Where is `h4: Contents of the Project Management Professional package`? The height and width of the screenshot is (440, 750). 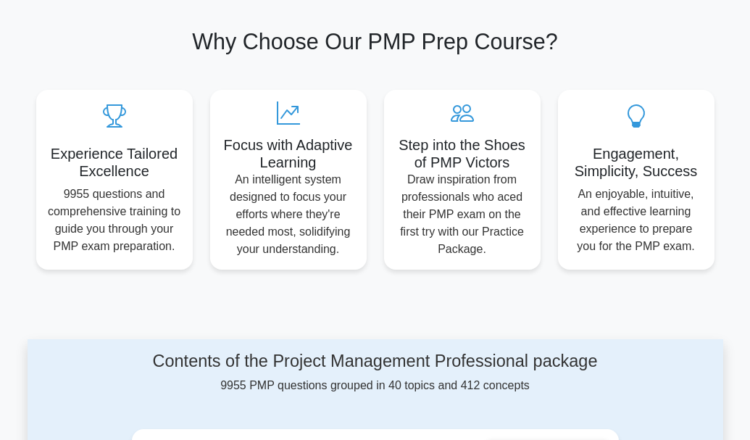
h4: Contents of the Project Management Professional package is located at coordinates (375, 361).